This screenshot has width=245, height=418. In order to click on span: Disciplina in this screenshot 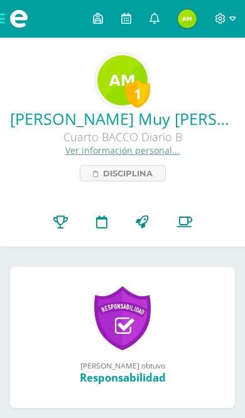, I will do `click(127, 173)`.